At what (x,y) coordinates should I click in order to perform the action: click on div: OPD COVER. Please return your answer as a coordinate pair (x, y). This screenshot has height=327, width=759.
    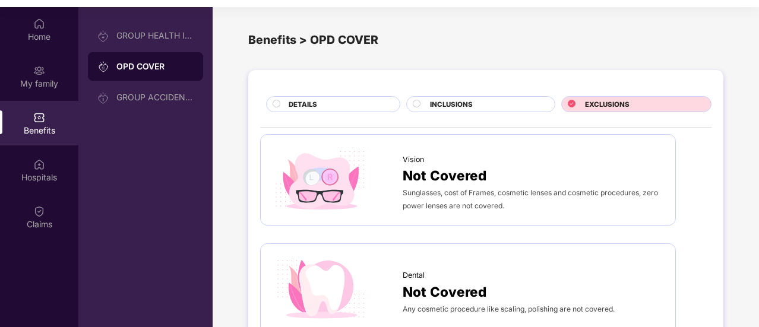
    Looking at the image, I should click on (155, 67).